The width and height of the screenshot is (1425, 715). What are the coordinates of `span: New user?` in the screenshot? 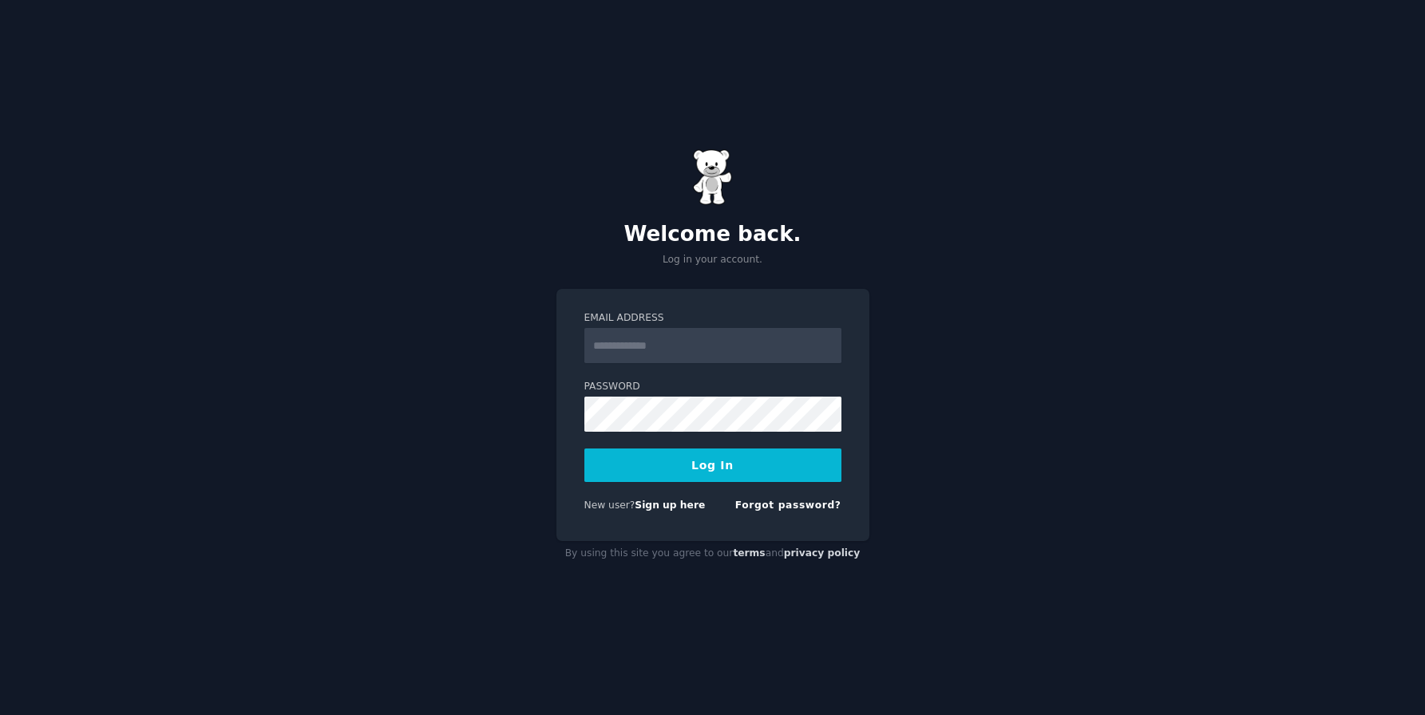 It's located at (610, 505).